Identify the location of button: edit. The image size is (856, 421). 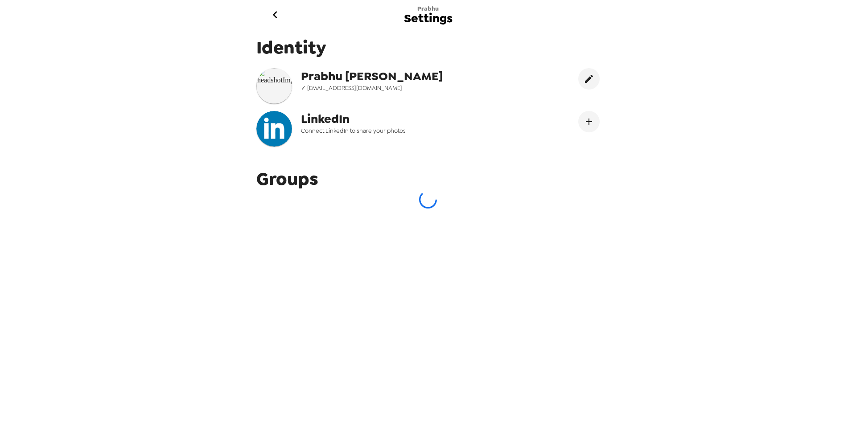
(589, 79).